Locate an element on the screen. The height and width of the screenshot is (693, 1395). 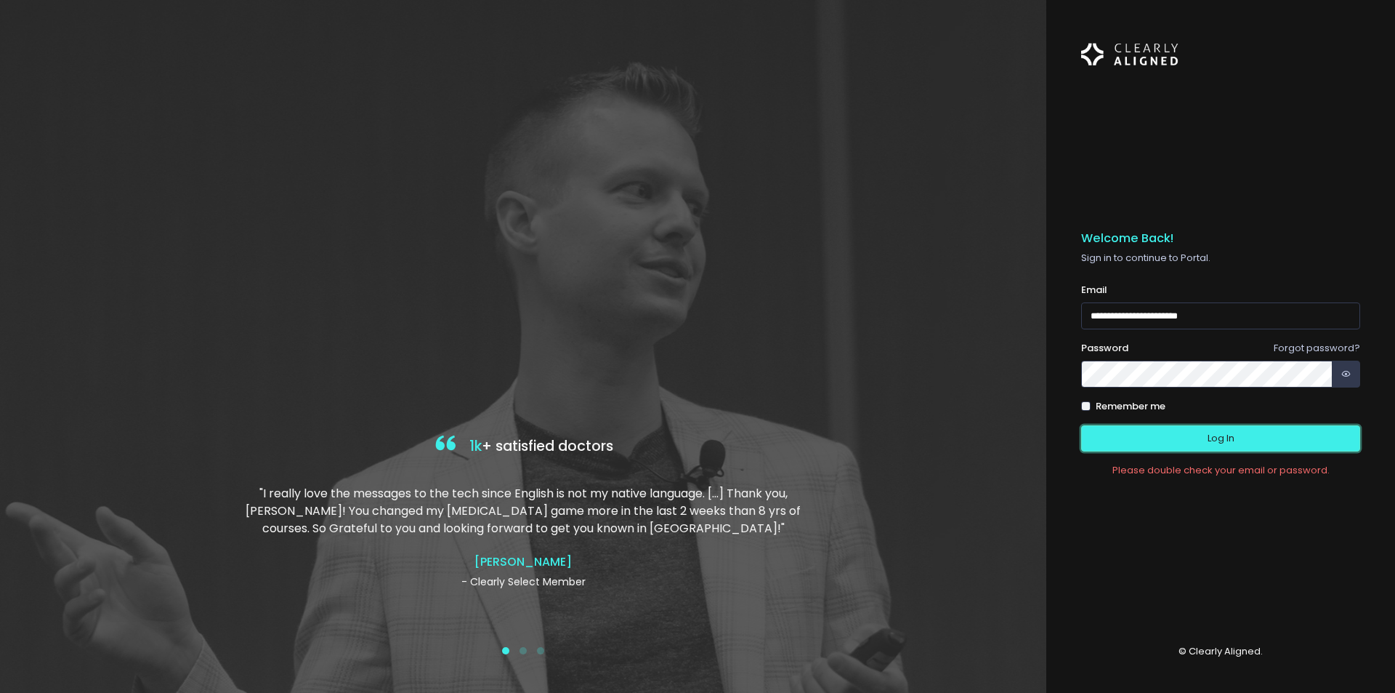
p: © Clearly Aligned. is located at coordinates (1221, 651).